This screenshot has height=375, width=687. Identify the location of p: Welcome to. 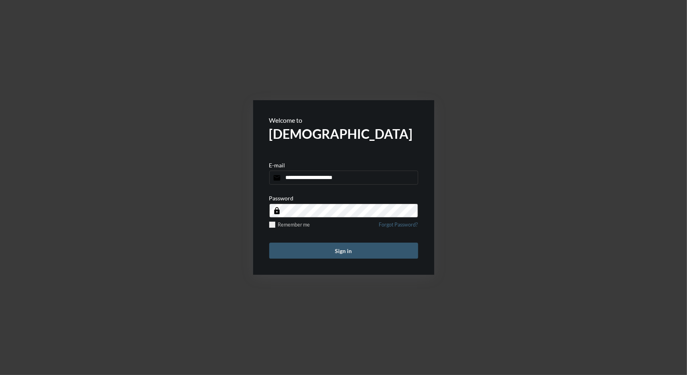
(344, 120).